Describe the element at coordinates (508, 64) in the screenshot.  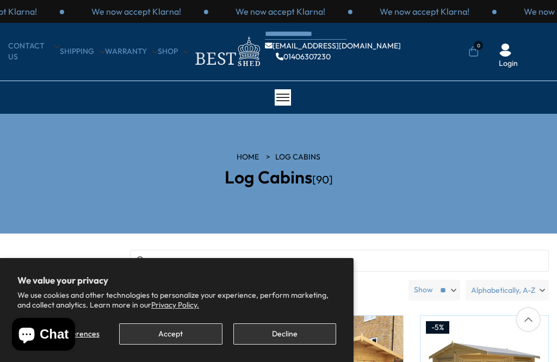
I see `a: Login` at that location.